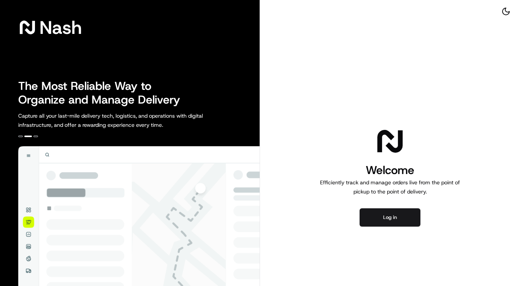 This screenshot has width=520, height=286. Describe the element at coordinates (103, 93) in the screenshot. I see `h2: The Most Reliable Way to Organize and Manage Delivery` at that location.